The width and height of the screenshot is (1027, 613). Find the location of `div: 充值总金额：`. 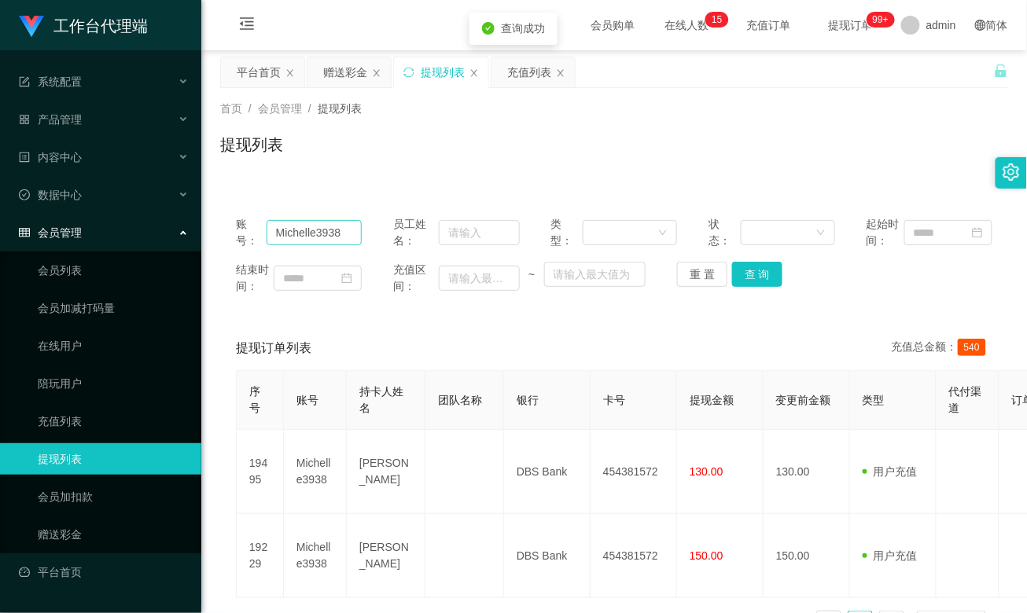

div: 充值总金额： is located at coordinates (942, 348).